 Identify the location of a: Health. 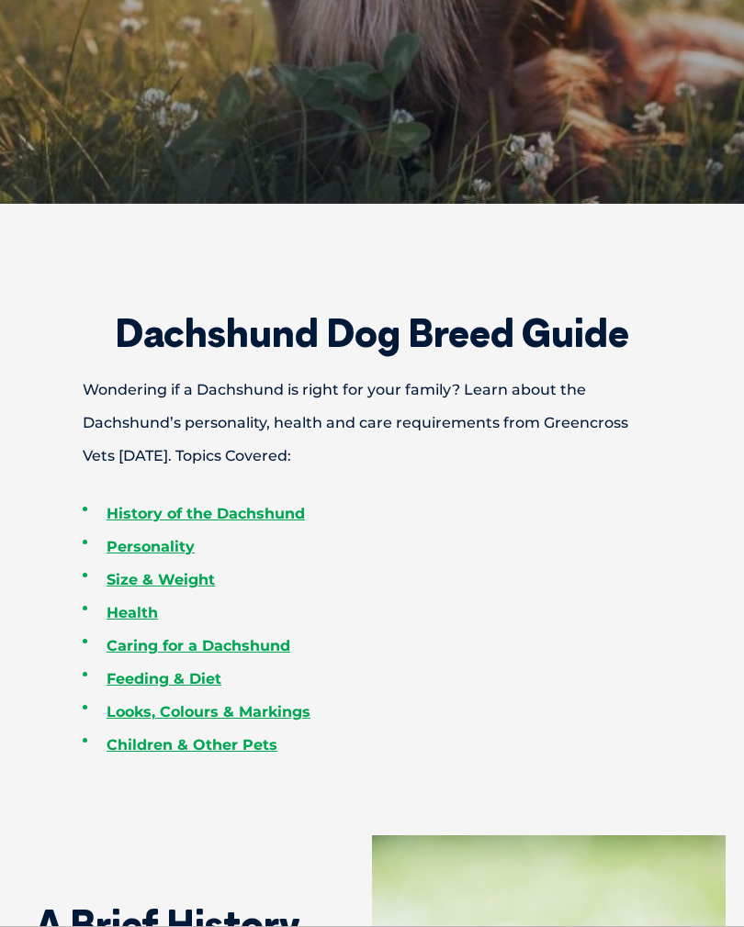
(132, 612).